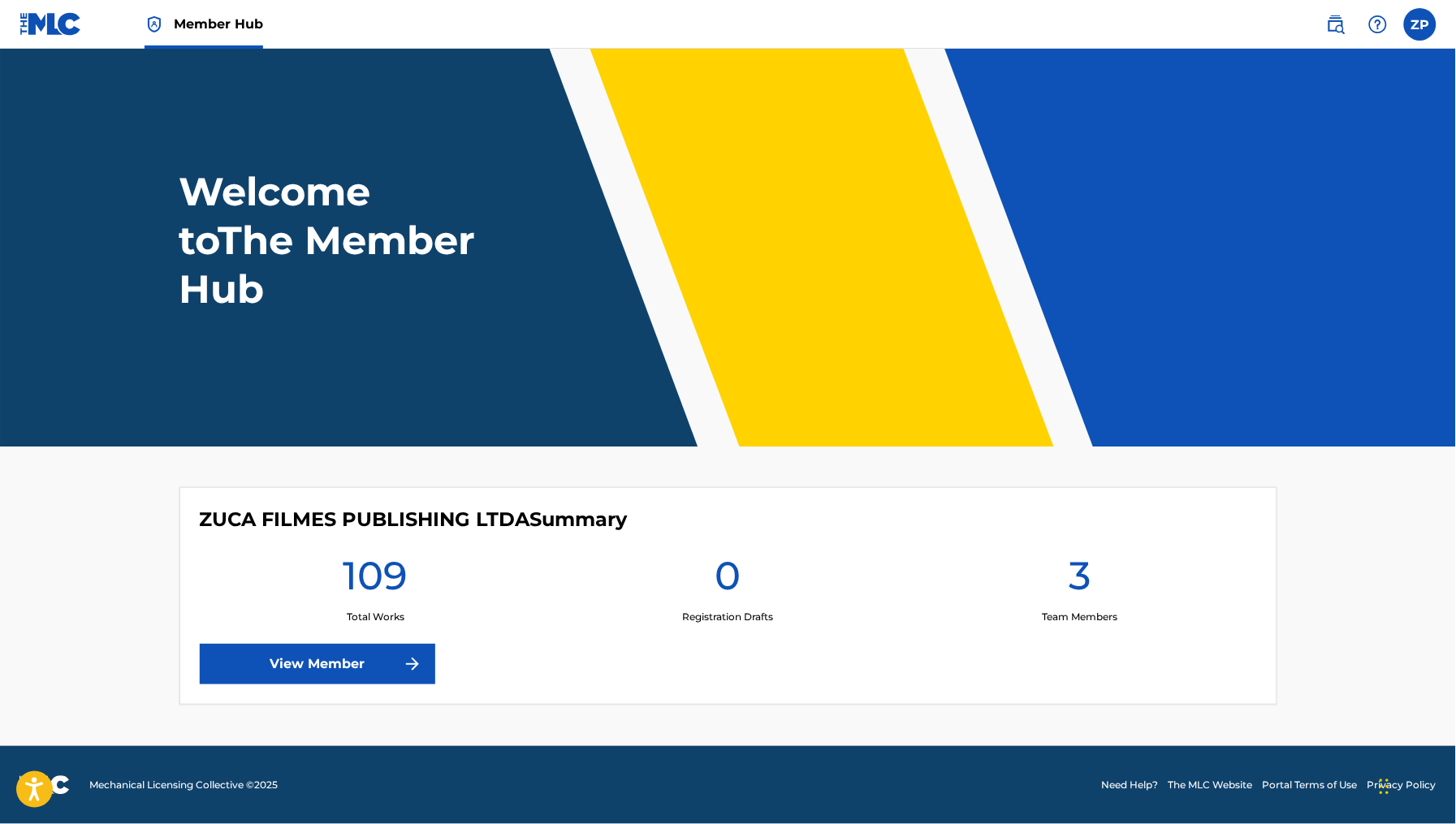 The image size is (1456, 824). What do you see at coordinates (1377, 25) in the screenshot?
I see `img: help` at bounding box center [1377, 25].